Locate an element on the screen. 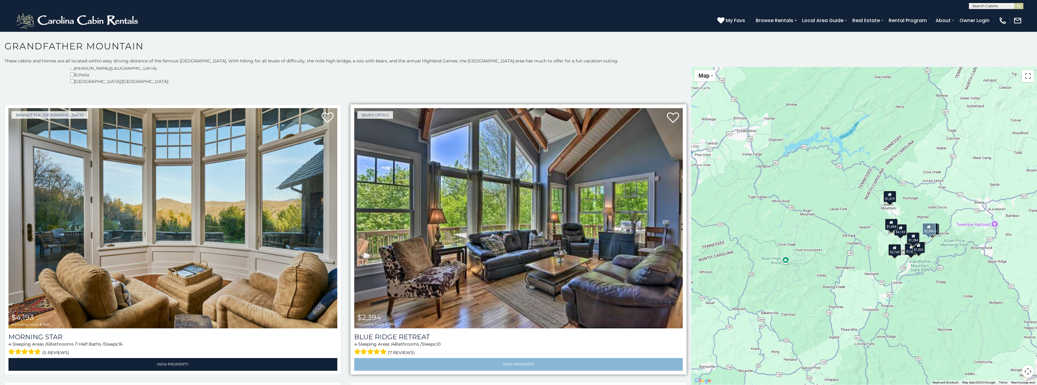 The width and height of the screenshot is (1037, 385). a: Seven Devils is located at coordinates (375, 115).